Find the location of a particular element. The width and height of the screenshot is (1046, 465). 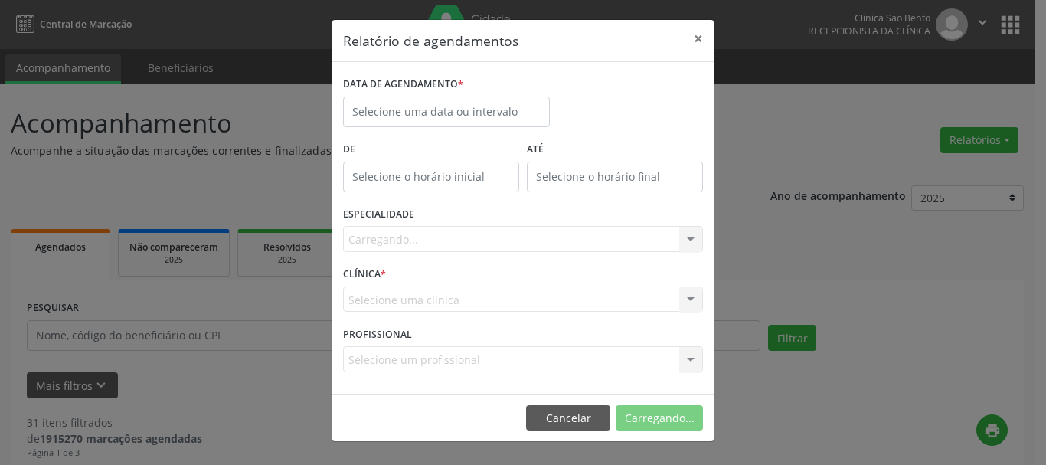

input: Selecione o horário final is located at coordinates (615, 177).